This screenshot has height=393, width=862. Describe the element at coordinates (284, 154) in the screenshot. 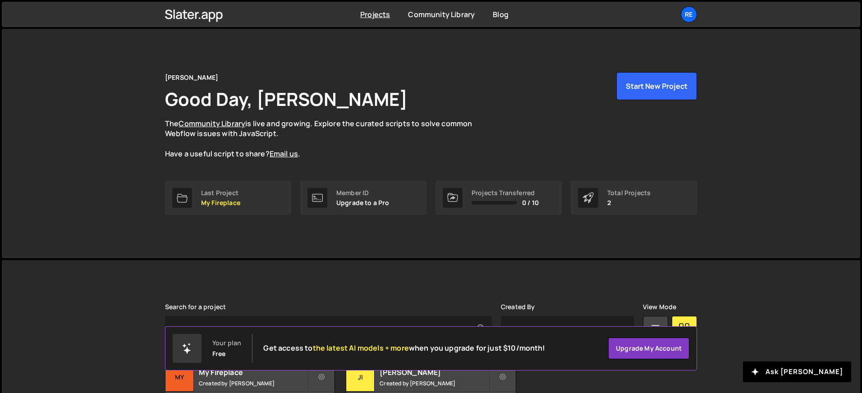

I see `a: Email us` at that location.